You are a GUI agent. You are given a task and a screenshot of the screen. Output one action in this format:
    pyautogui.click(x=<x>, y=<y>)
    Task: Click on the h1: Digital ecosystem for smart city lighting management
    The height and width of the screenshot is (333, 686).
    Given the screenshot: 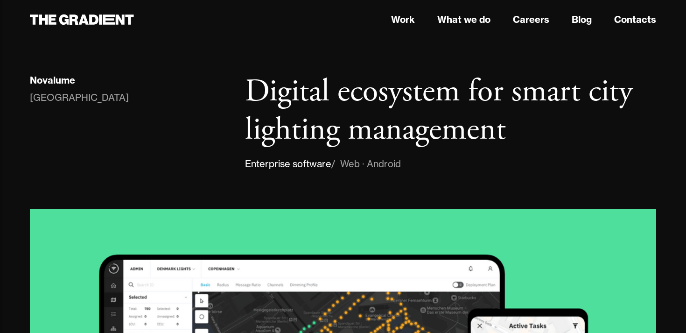 What is the action you would take?
    pyautogui.click(x=451, y=111)
    